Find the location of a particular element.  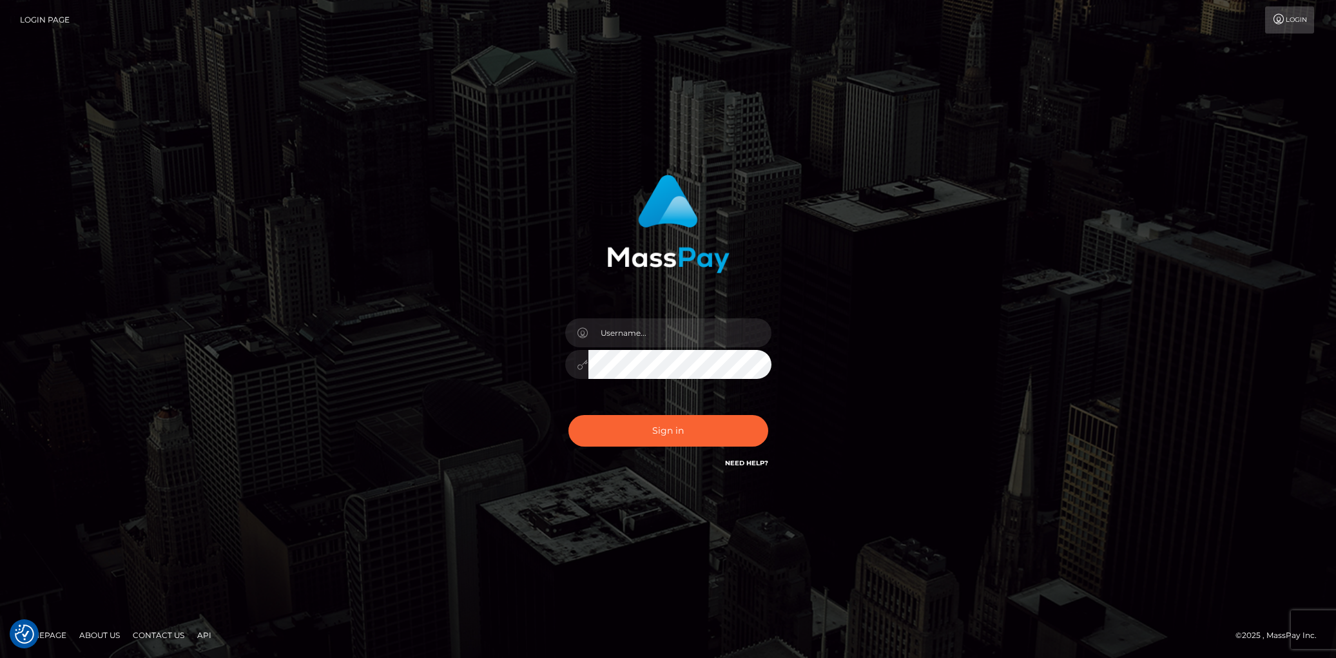

a: Need Help? is located at coordinates (747, 463).